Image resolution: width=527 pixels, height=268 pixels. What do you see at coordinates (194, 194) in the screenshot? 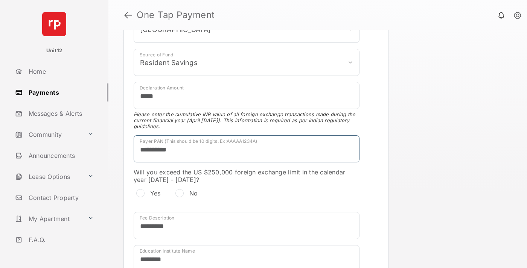
I see `label: No` at bounding box center [194, 194].